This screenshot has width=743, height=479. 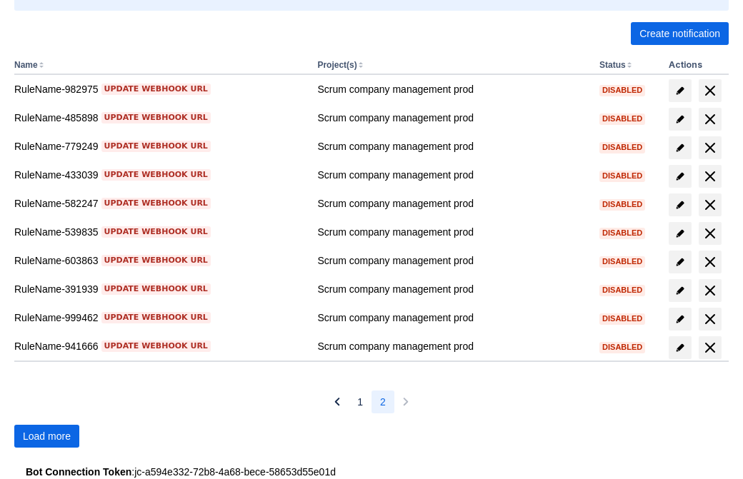 What do you see at coordinates (383, 402) in the screenshot?
I see `button: Page 2` at bounding box center [383, 402].